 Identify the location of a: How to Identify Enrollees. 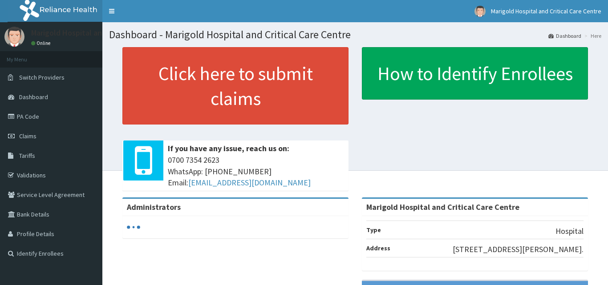
(475, 73).